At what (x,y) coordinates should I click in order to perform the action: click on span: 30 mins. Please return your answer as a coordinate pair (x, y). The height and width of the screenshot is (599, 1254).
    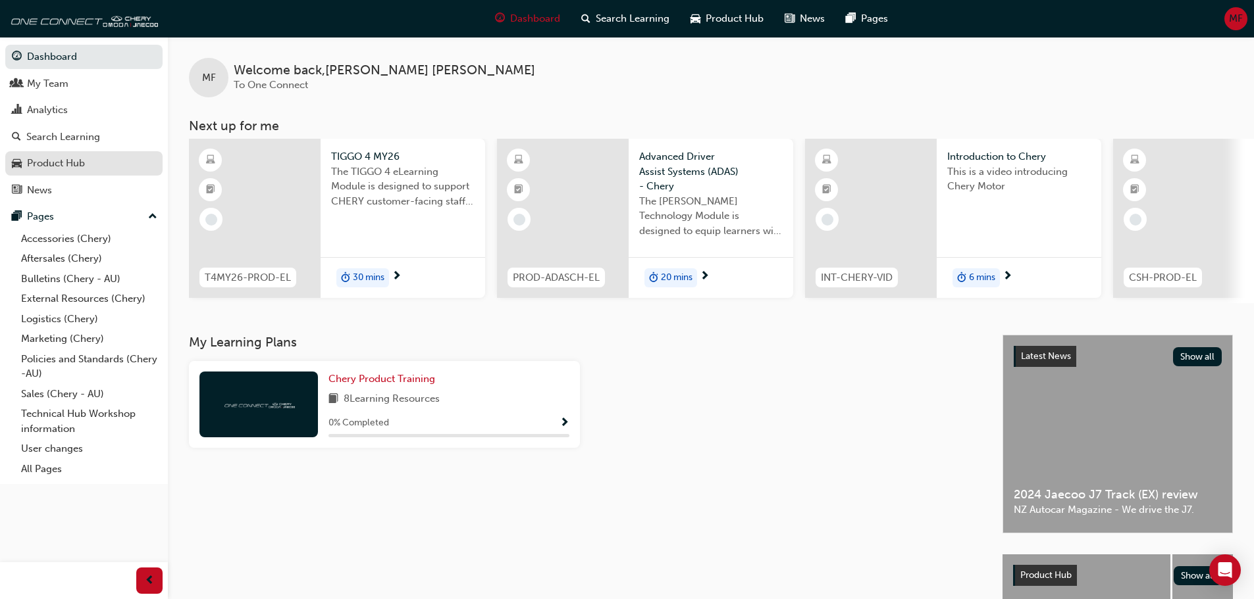
    Looking at the image, I should click on (369, 278).